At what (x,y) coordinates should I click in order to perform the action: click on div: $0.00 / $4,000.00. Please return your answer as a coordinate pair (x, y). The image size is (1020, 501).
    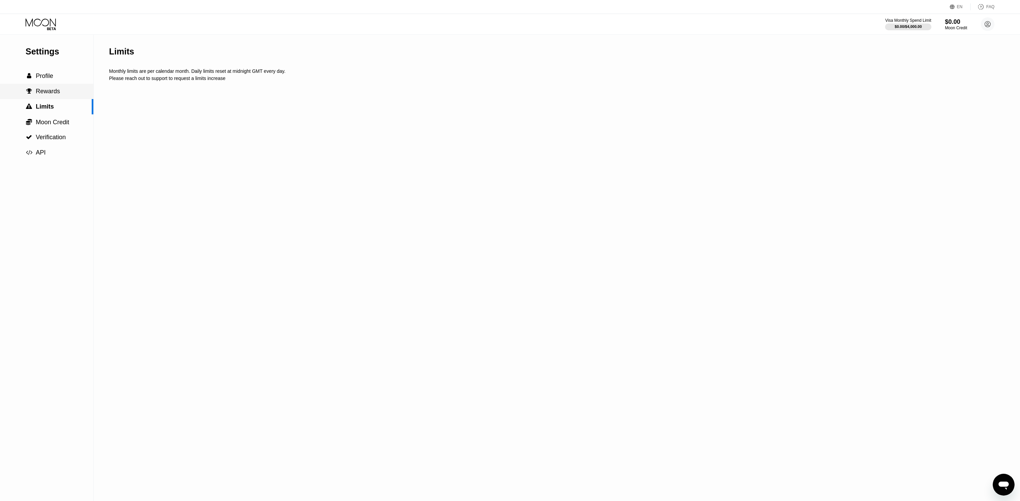
    Looking at the image, I should click on (908, 27).